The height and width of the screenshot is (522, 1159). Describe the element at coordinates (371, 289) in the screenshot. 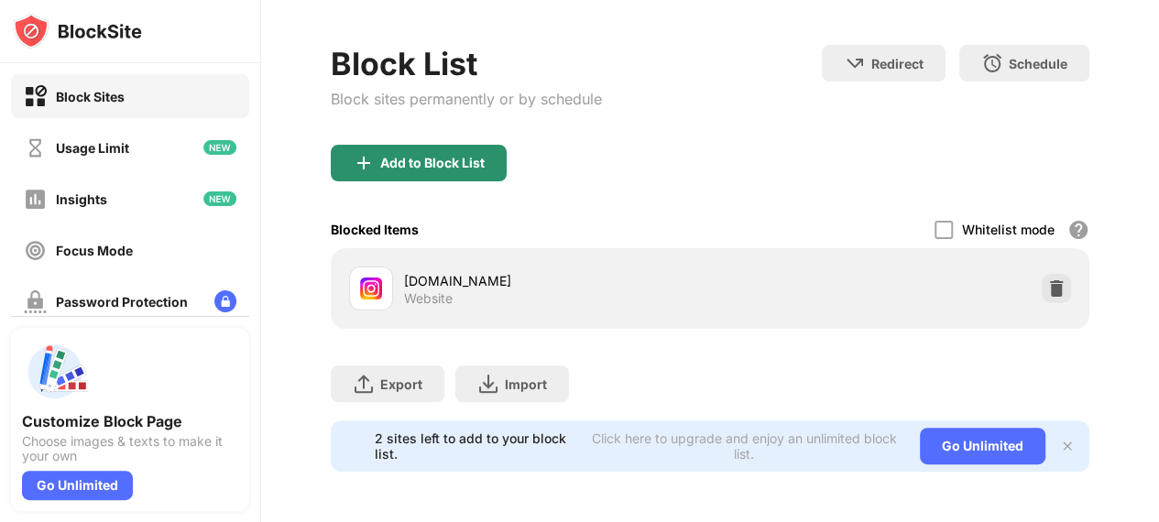

I see `img: favicons` at that location.